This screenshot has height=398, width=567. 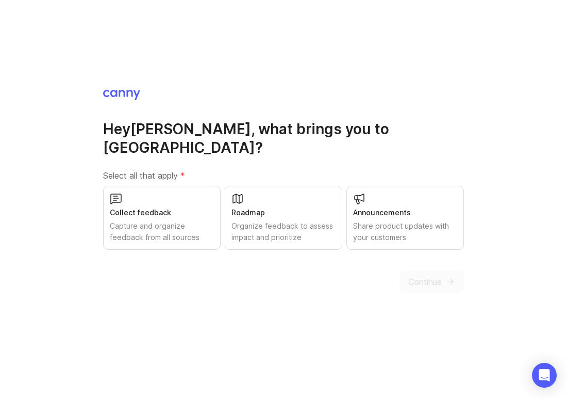 What do you see at coordinates (162, 213) in the screenshot?
I see `div: Collect feedback` at bounding box center [162, 213].